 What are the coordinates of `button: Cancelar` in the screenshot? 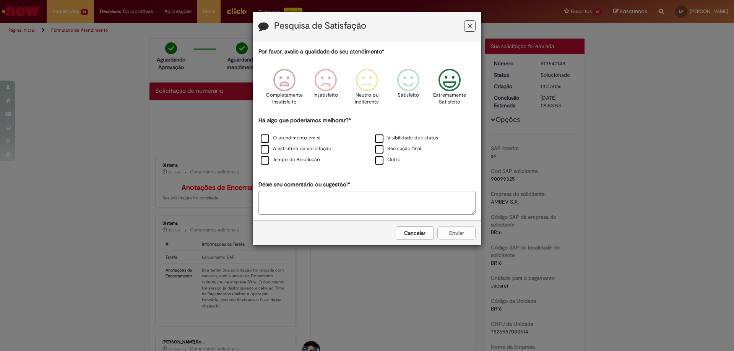 It's located at (415, 233).